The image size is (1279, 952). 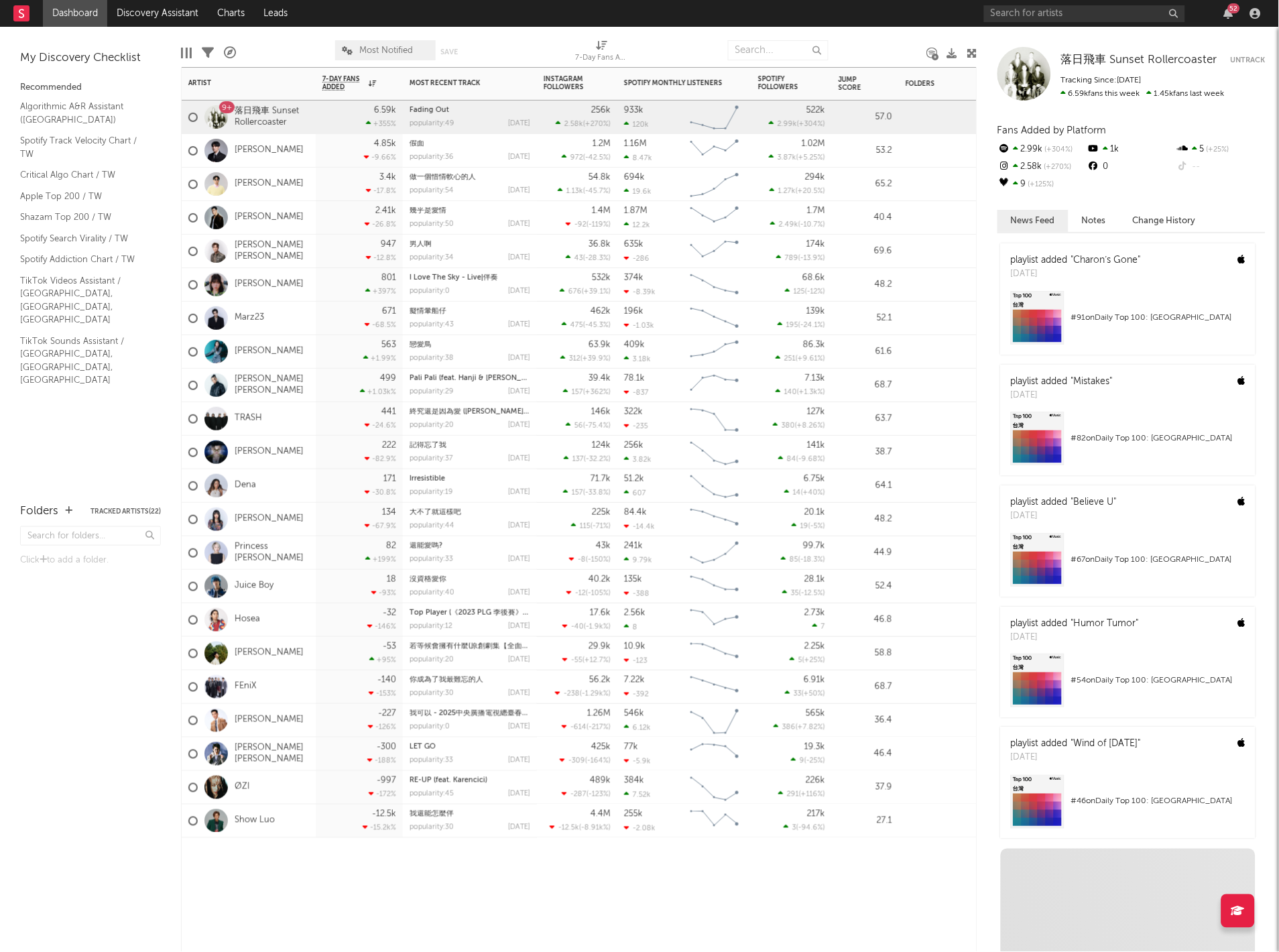 What do you see at coordinates (599, 177) in the screenshot?
I see `div: 54.8k` at bounding box center [599, 177].